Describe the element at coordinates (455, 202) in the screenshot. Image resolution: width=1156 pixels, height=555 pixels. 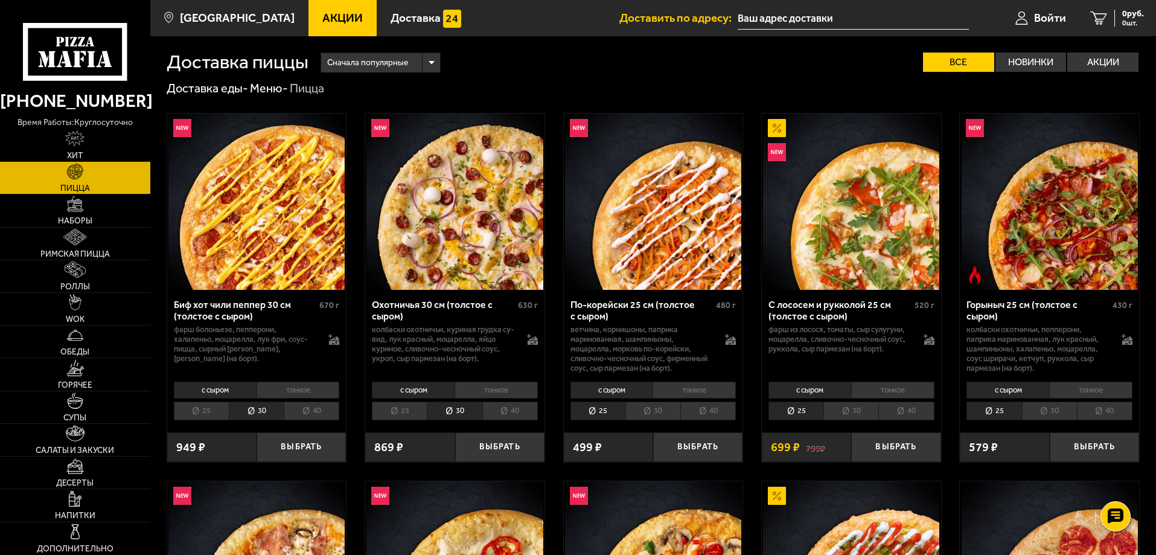
I see `a: НовинкаОхотничья 30 см (толстое с сыром)` at that location.